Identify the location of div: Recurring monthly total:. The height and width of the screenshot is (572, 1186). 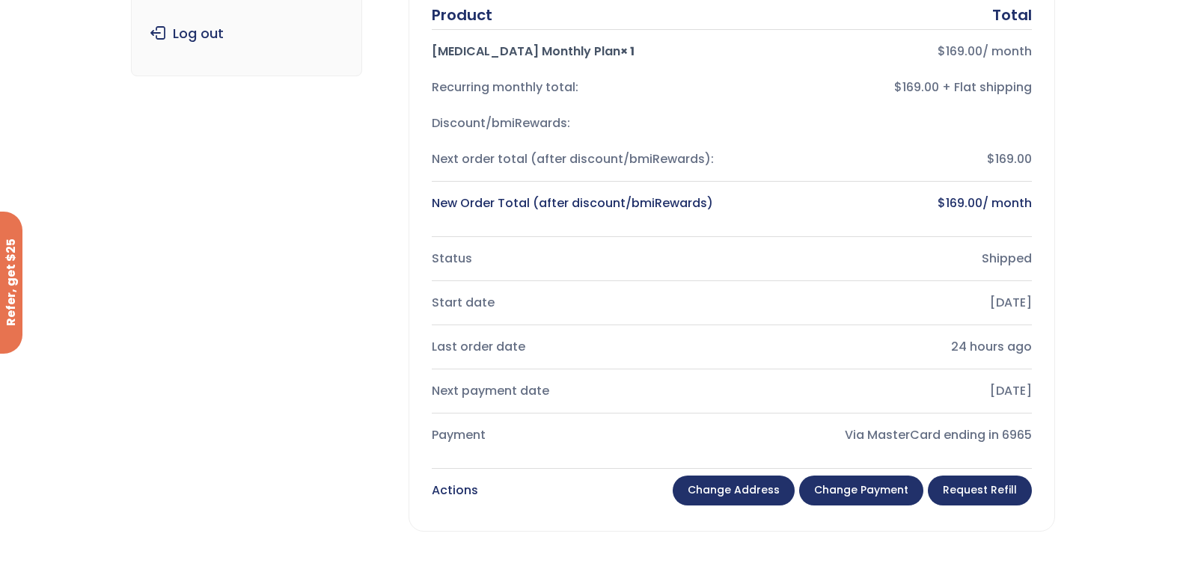
(575, 88).